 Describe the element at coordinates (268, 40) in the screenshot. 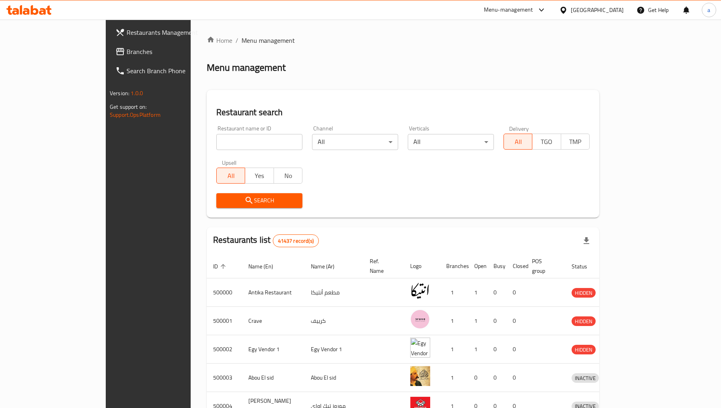

I see `span: Menu management` at that location.